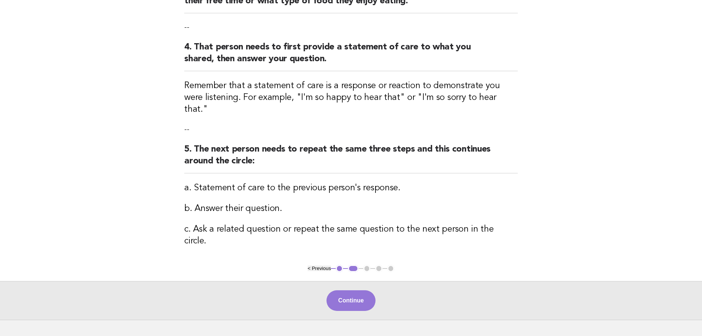 The width and height of the screenshot is (702, 336). I want to click on h3: b. Answer their question., so click(351, 209).